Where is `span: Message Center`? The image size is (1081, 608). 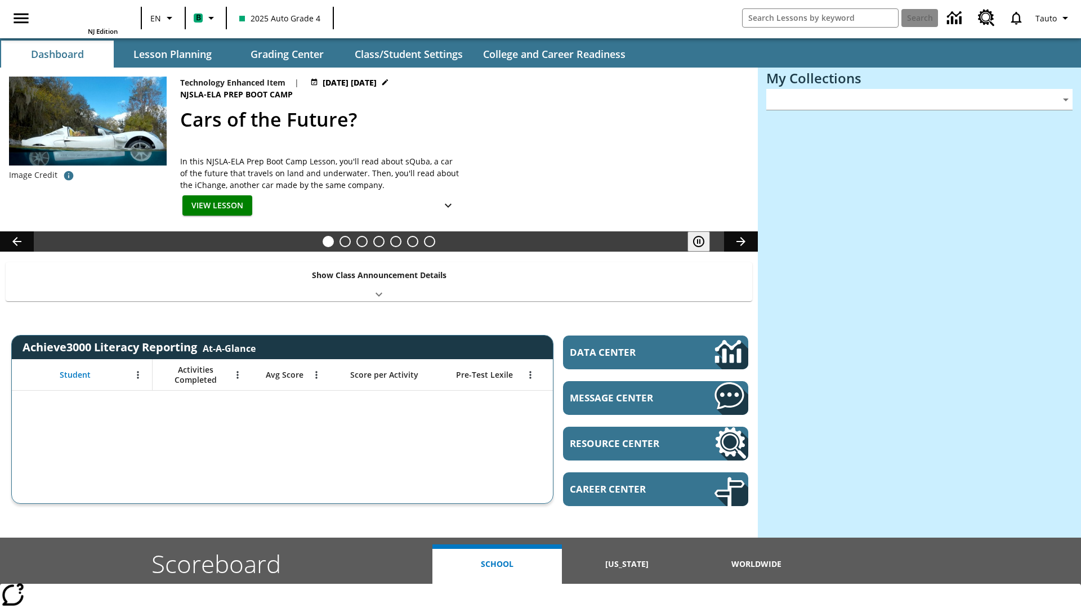
span: Message Center is located at coordinates (625, 398).